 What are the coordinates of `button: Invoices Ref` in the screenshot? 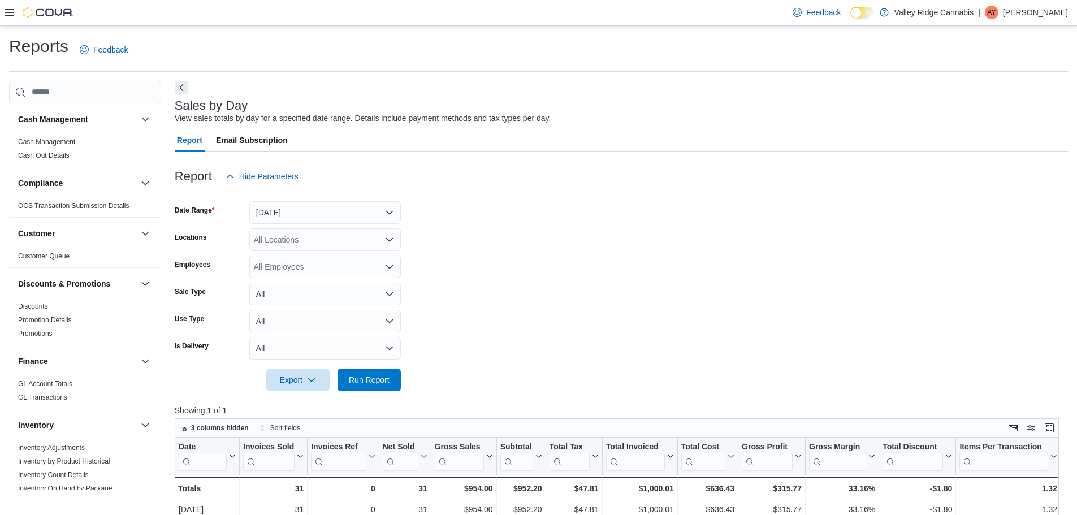 It's located at (343, 456).